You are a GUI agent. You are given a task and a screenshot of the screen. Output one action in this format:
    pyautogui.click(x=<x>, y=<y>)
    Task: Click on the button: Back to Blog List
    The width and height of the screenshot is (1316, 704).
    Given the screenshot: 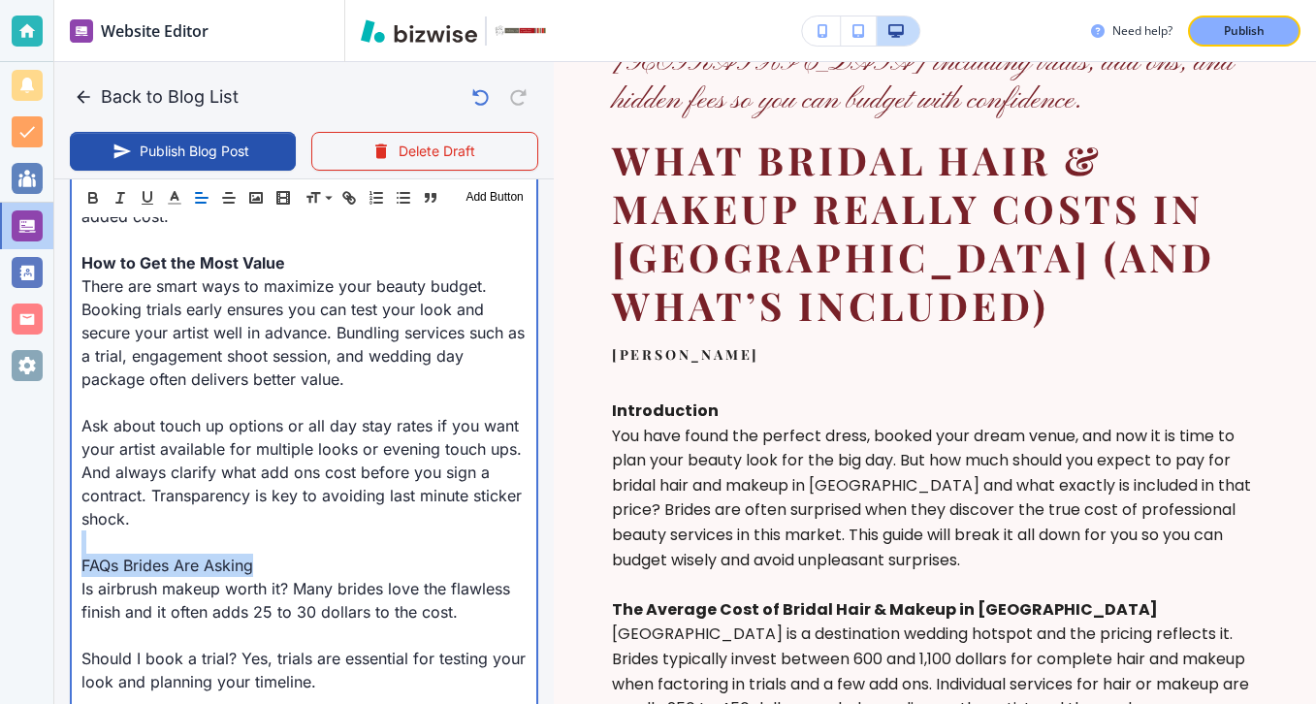 What is the action you would take?
    pyautogui.click(x=158, y=97)
    